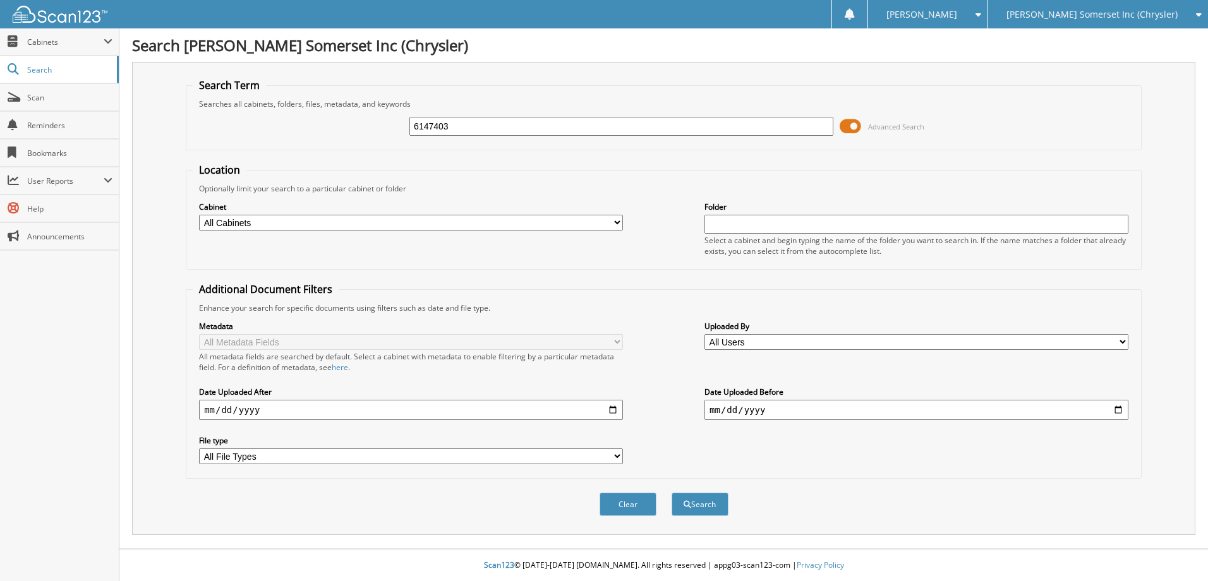 This screenshot has width=1208, height=581. I want to click on a: Privacy Policy, so click(820, 565).